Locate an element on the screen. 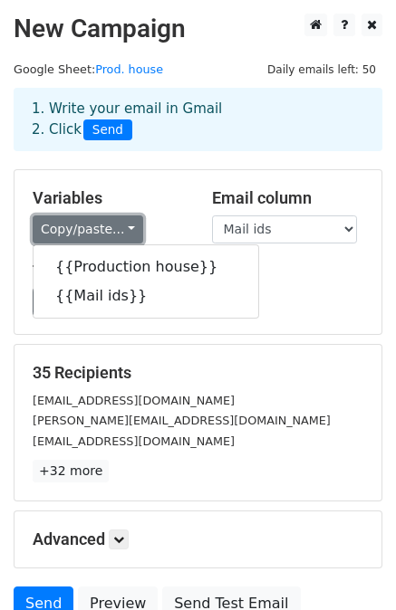 The height and width of the screenshot is (610, 396). h5: 35 Recipients is located at coordinates (197, 373).